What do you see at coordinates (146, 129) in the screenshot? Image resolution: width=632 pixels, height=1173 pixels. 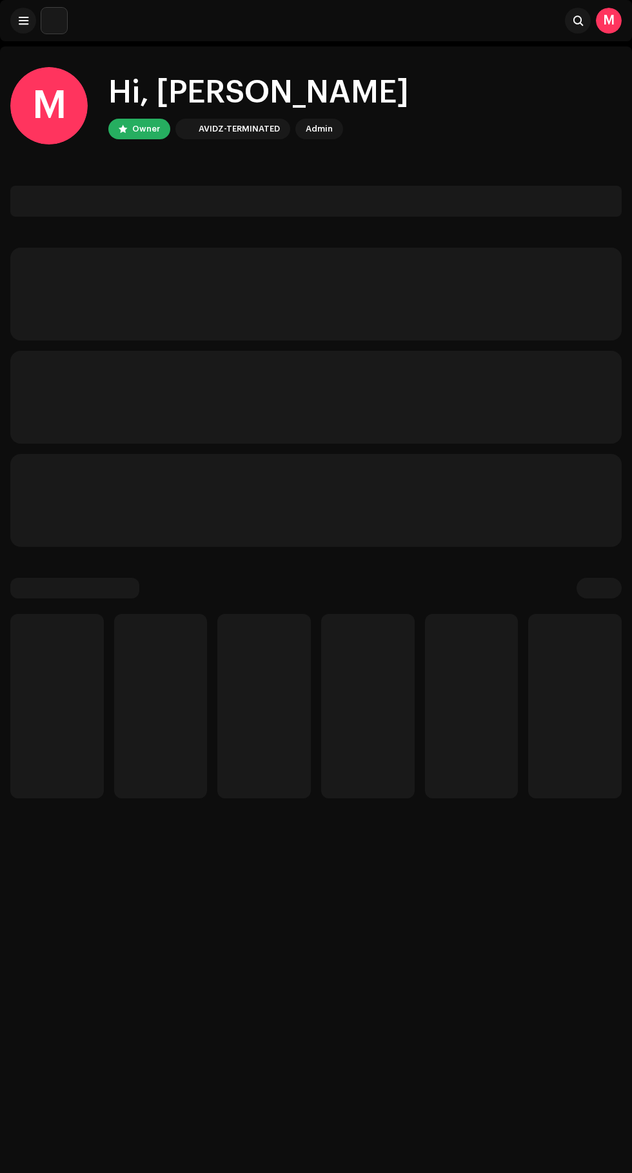 I see `div: Owner` at bounding box center [146, 129].